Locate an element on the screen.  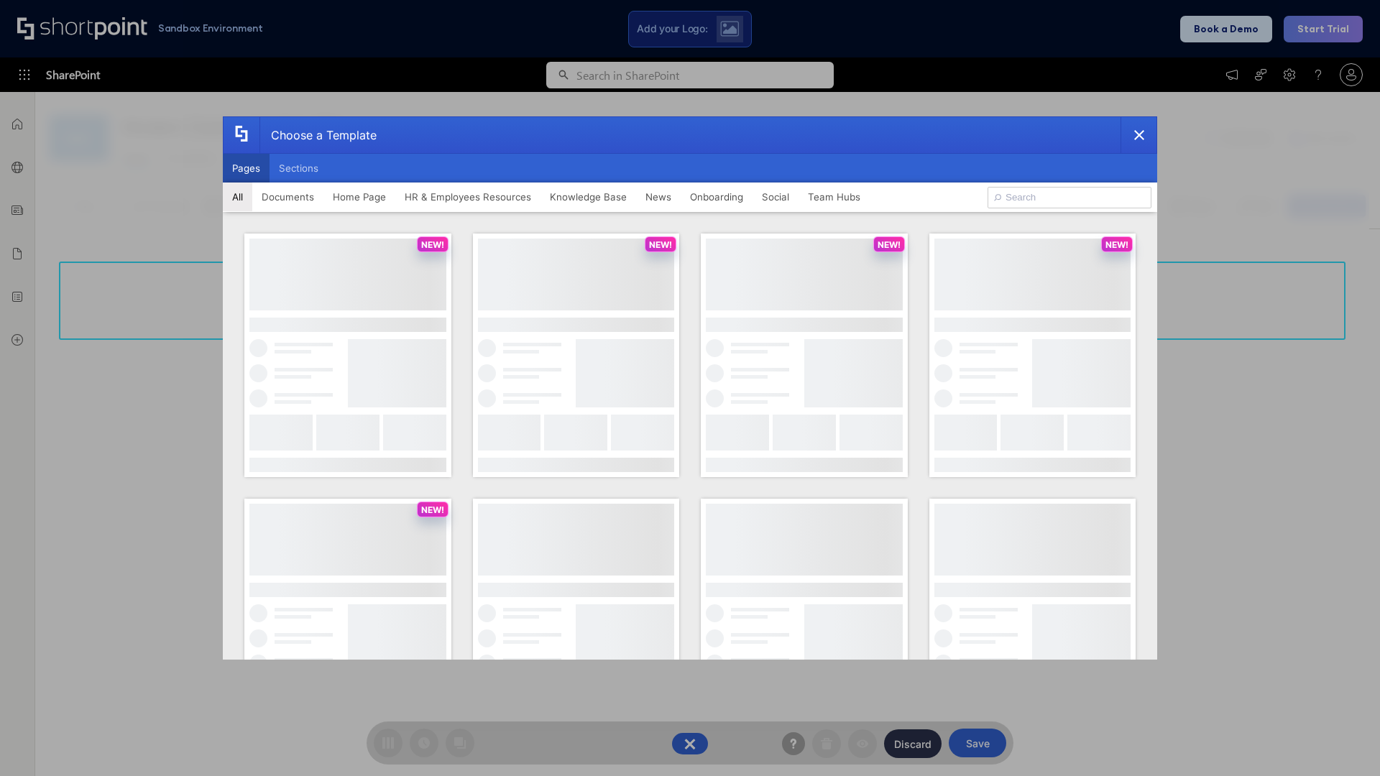
div: Chat Widget is located at coordinates (1344, 742).